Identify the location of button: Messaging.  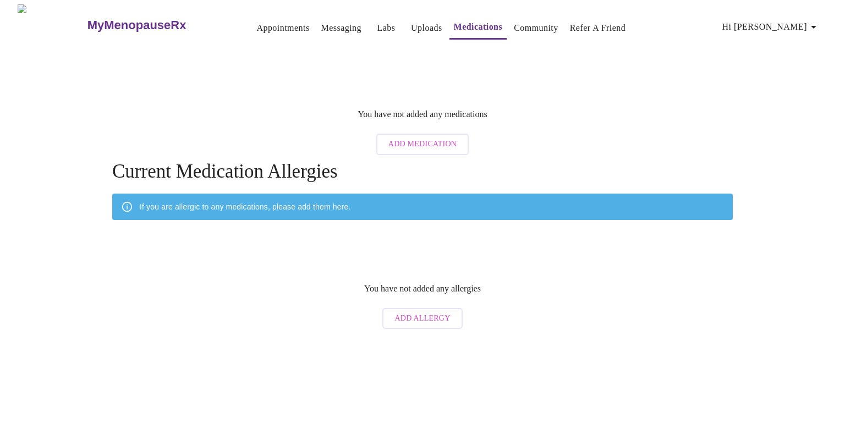
(341, 28).